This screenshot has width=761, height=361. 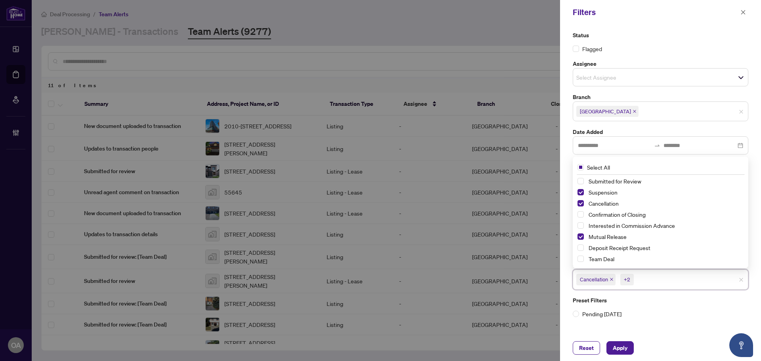 What do you see at coordinates (657, 145) in the screenshot?
I see `span: swap-right` at bounding box center [657, 145].